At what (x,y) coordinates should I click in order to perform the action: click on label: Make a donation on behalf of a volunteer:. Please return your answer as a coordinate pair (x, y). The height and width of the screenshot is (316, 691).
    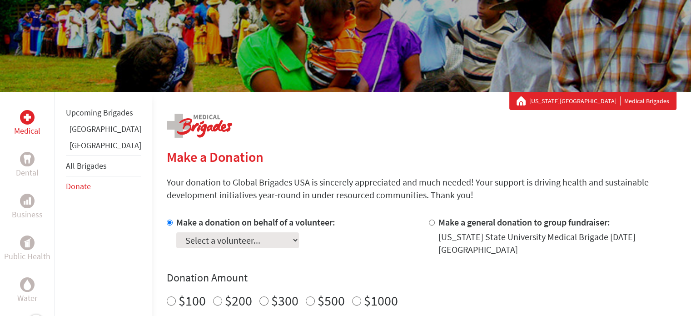
    Looking at the image, I should click on (256, 222).